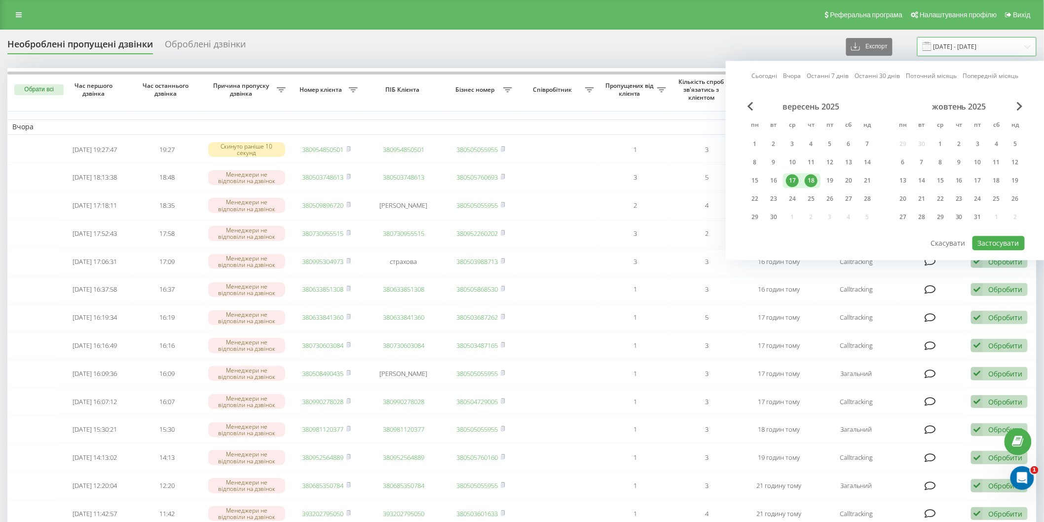 This screenshot has width=1044, height=522. Describe the element at coordinates (792, 126) in the screenshot. I see `abbr: середа` at that location.